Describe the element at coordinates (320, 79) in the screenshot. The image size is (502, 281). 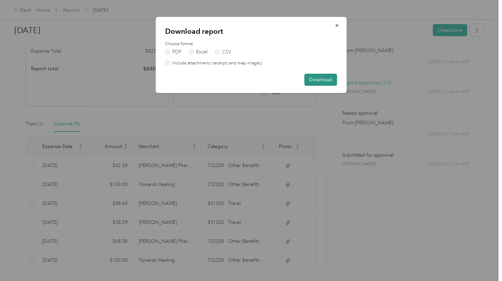
I see `button: Download` at that location.